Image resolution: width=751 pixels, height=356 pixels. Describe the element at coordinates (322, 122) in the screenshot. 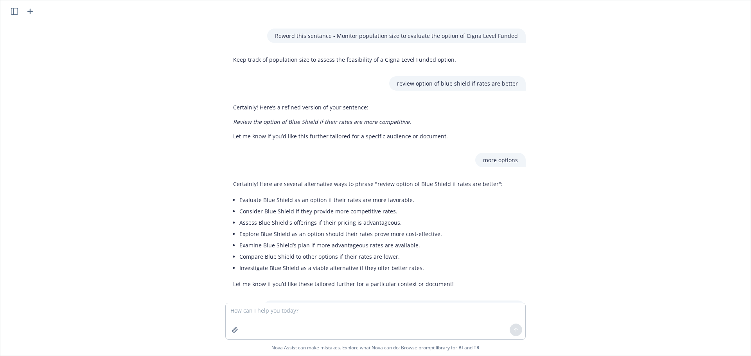

I see `em: Review the option of Blue Shield if their rates are more competitive.` at that location.